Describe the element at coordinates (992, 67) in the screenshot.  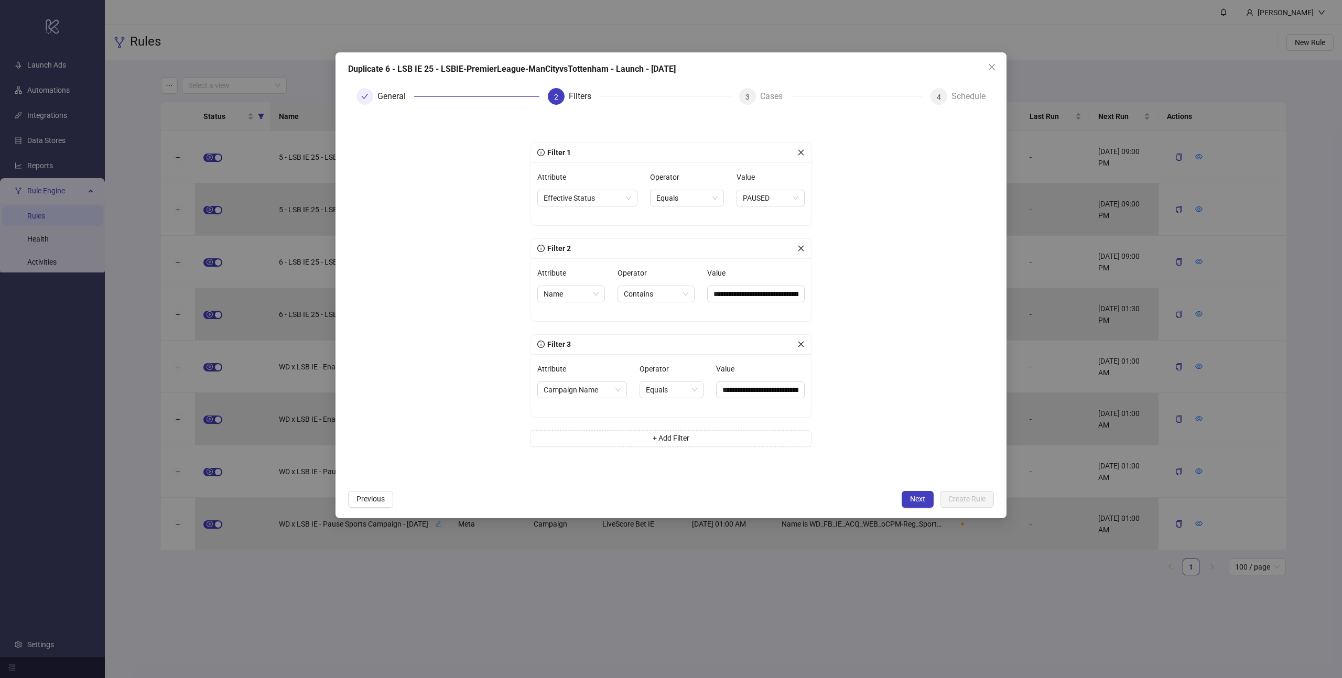
I see `button: Close` at that location.